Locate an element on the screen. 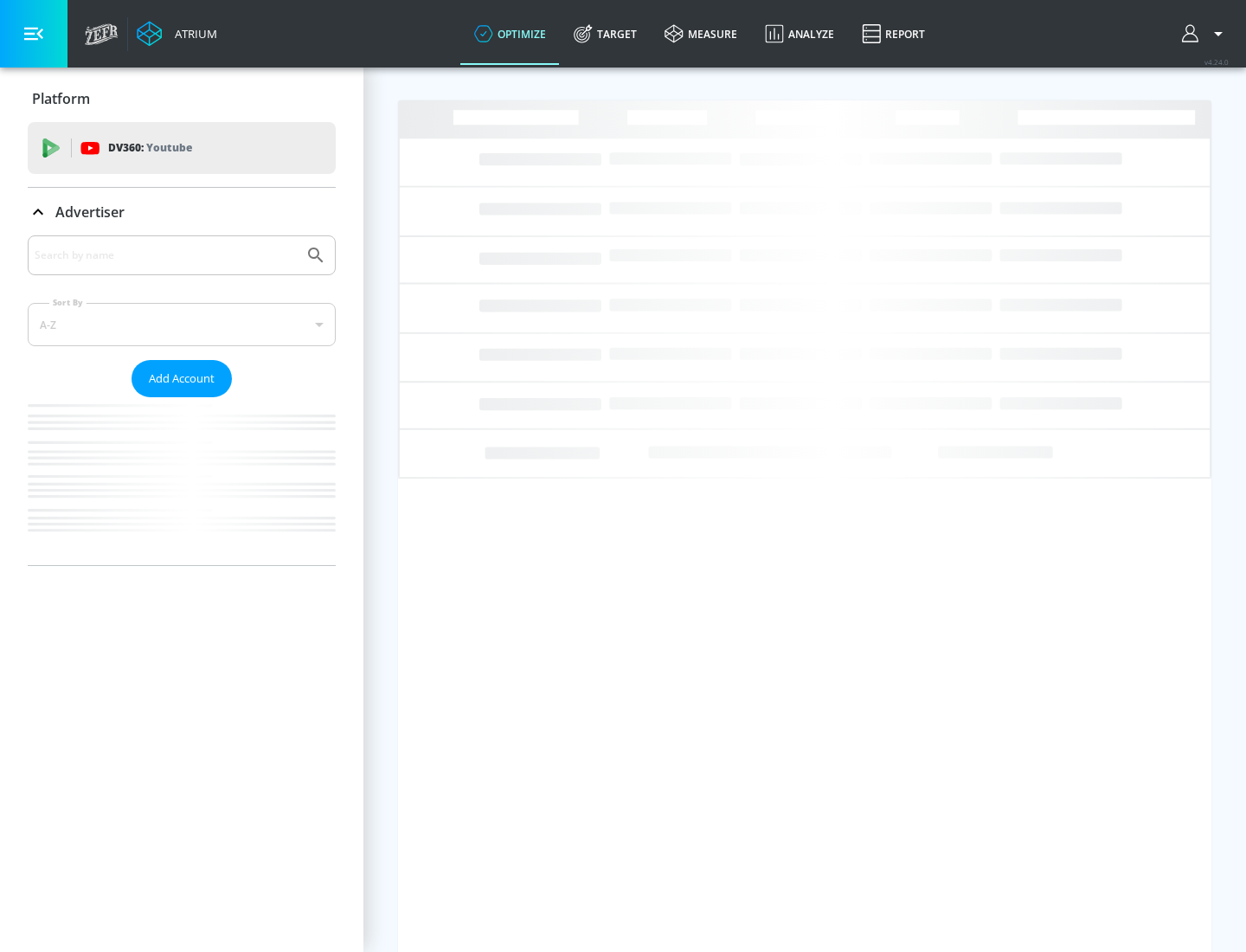  div: Atrium is located at coordinates (192, 34).